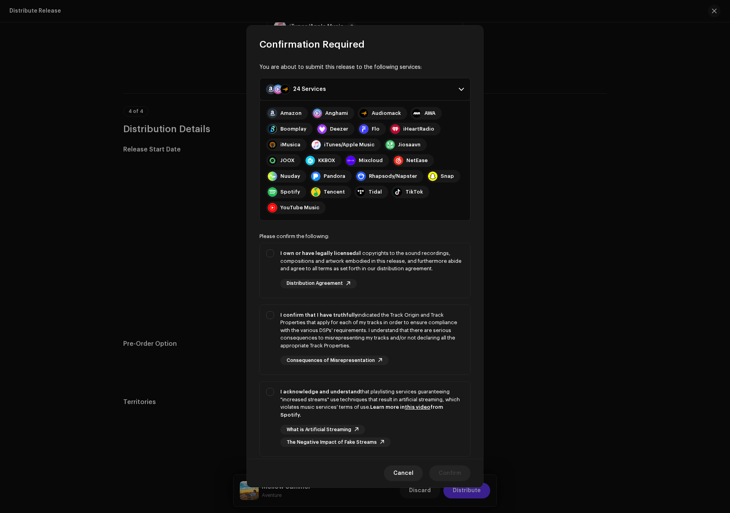 This screenshot has width=730, height=513. What do you see at coordinates (291, 113) in the screenshot?
I see `div: Amazon` at bounding box center [291, 113].